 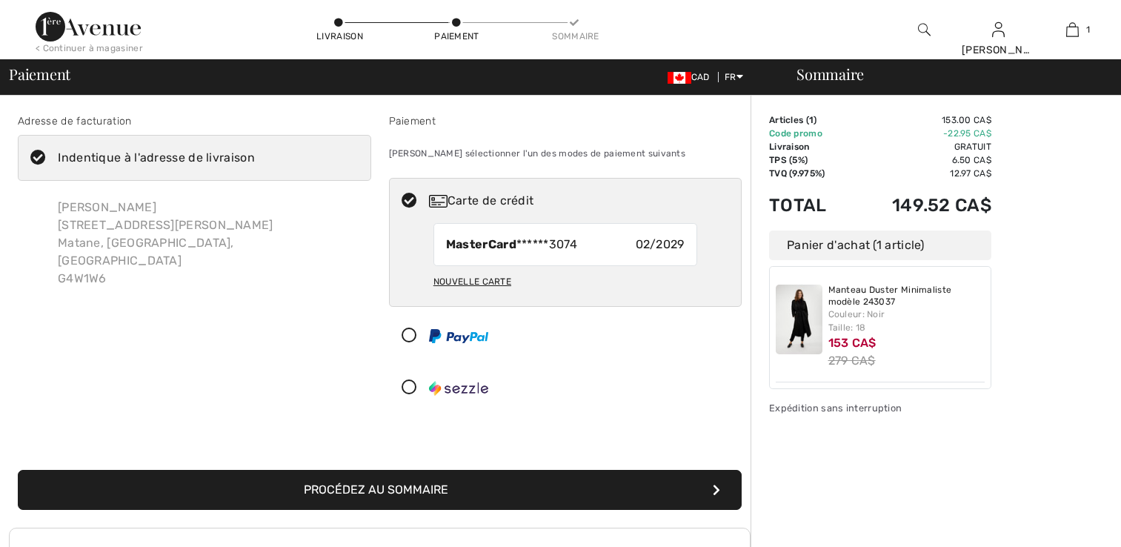 I want to click on div: Nouvelle carte, so click(x=472, y=282).